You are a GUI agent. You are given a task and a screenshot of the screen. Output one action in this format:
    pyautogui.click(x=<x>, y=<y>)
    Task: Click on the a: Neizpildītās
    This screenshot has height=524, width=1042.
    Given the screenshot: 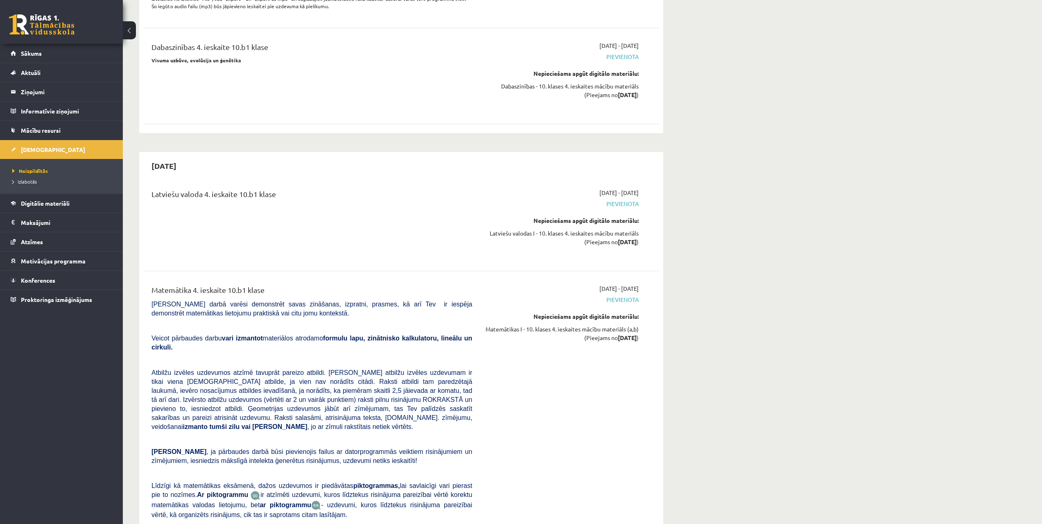 What is the action you would take?
    pyautogui.click(x=63, y=171)
    